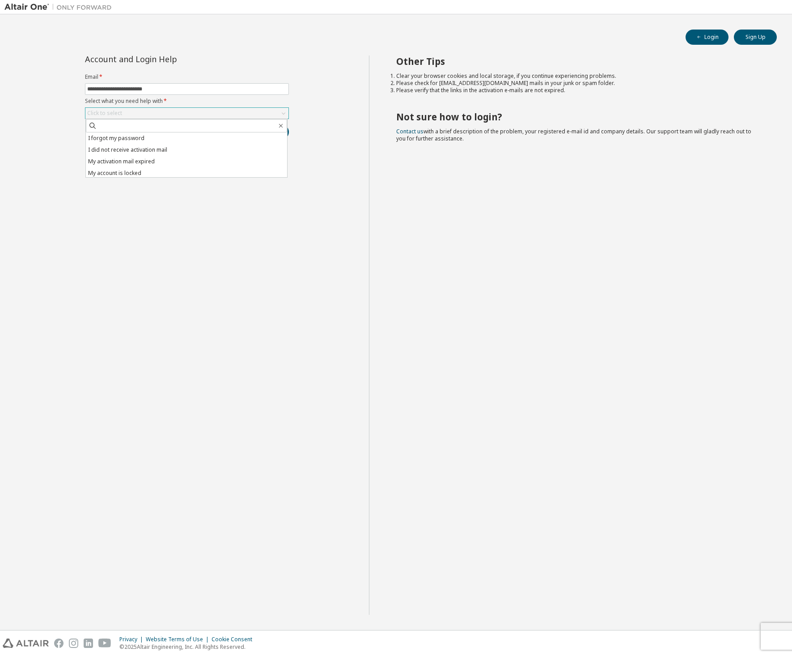  Describe the element at coordinates (578, 61) in the screenshot. I see `h2: Other Tips` at that location.